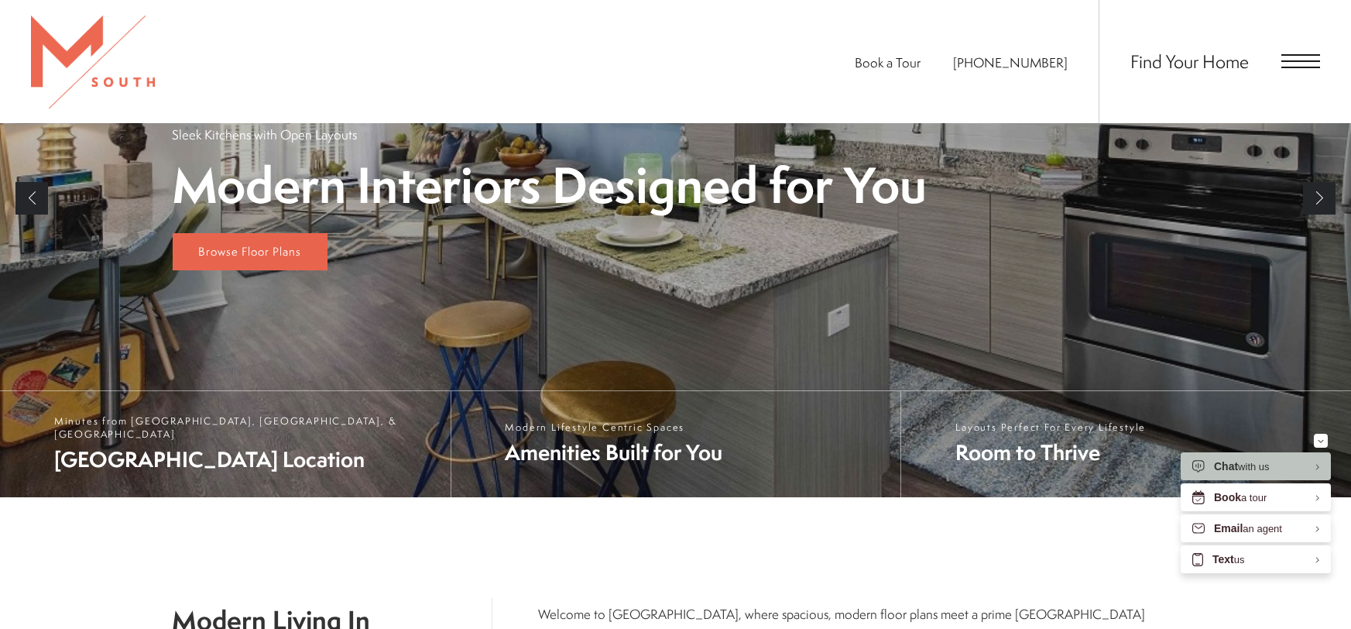 Image resolution: width=1351 pixels, height=629 pixels. Describe the element at coordinates (887, 62) in the screenshot. I see `a: Book a Tour` at that location.